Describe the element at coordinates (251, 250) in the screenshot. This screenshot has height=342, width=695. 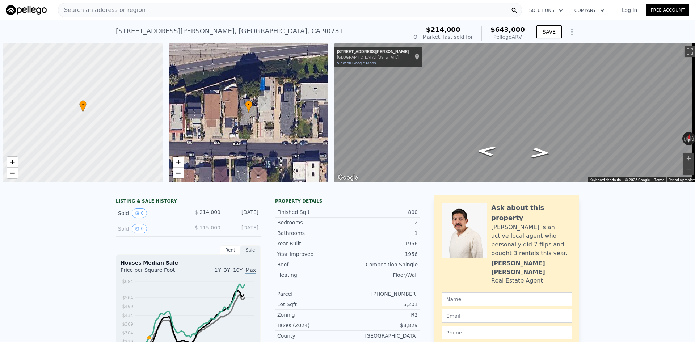
I see `div: Sale` at that location.